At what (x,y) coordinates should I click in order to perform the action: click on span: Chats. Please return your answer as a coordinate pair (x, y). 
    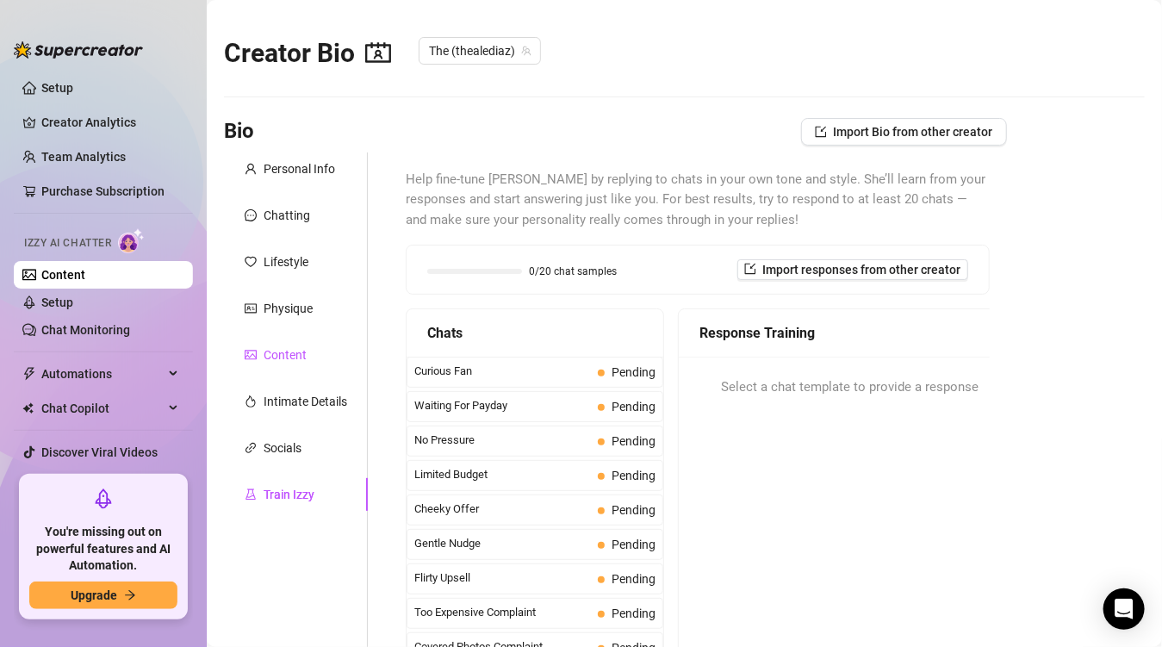
    Looking at the image, I should click on (445, 333).